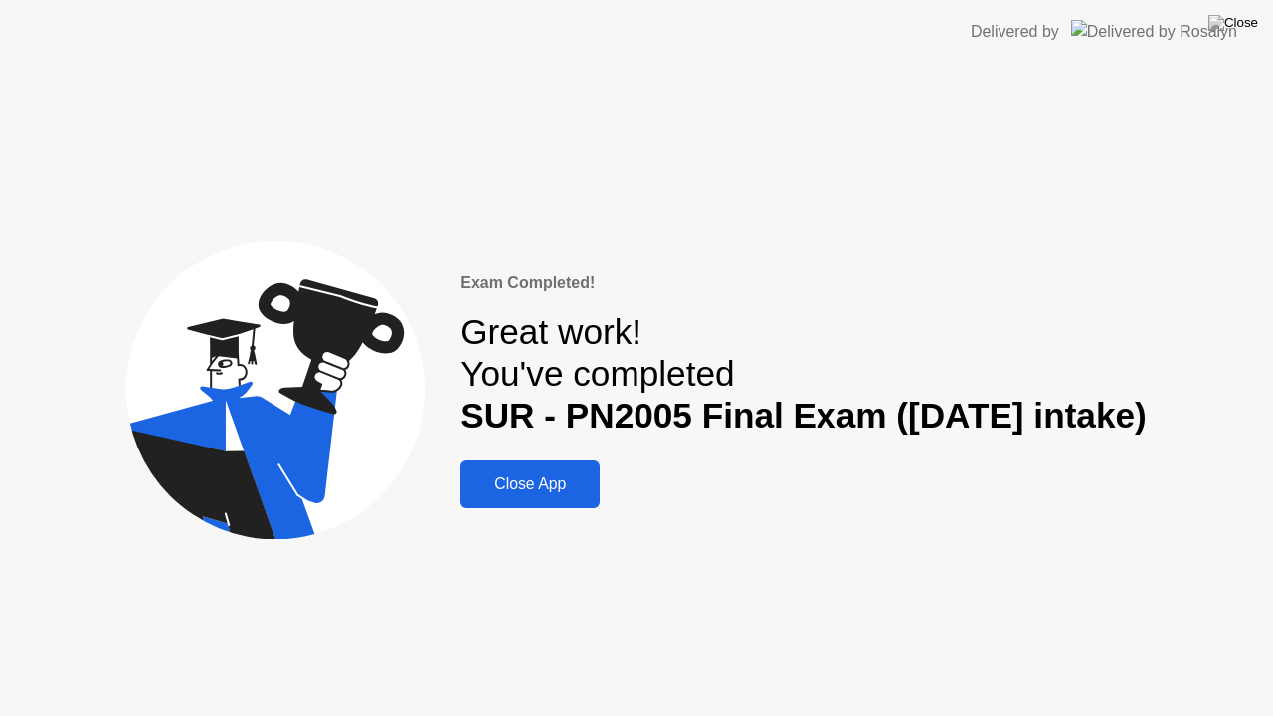 The width and height of the screenshot is (1273, 716). Describe the element at coordinates (1014, 32) in the screenshot. I see `div: Delivered by` at that location.